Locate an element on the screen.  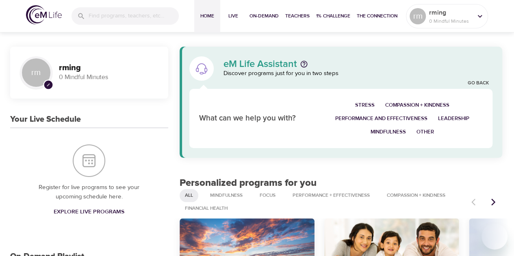
button: Next items is located at coordinates (493, 202).